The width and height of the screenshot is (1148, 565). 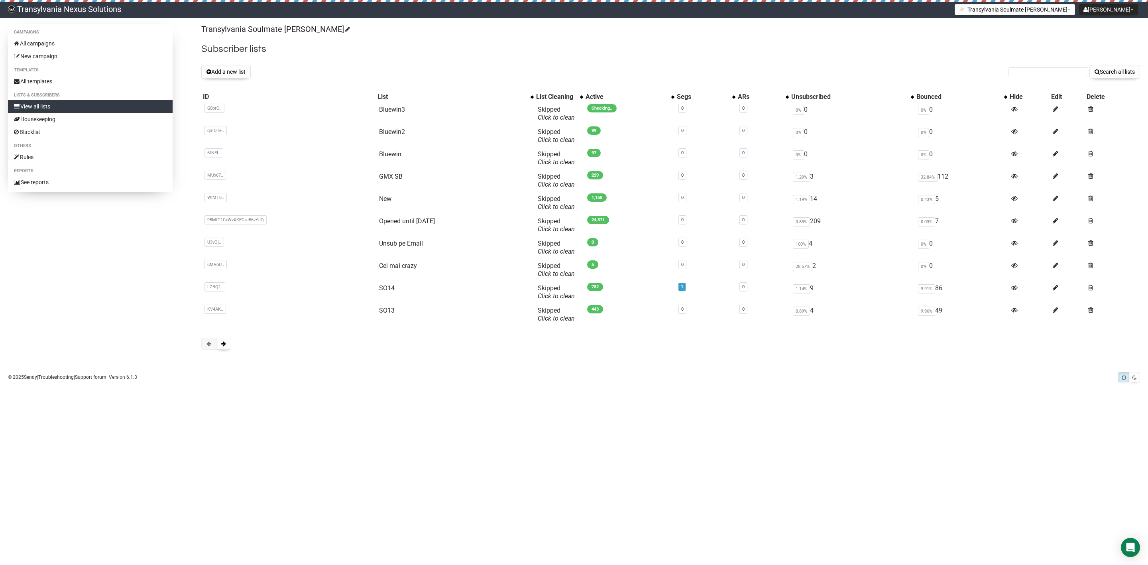 What do you see at coordinates (1113, 97) in the screenshot?
I see `th: Delete: No sort applied, sorting is disabled` at bounding box center [1113, 97].